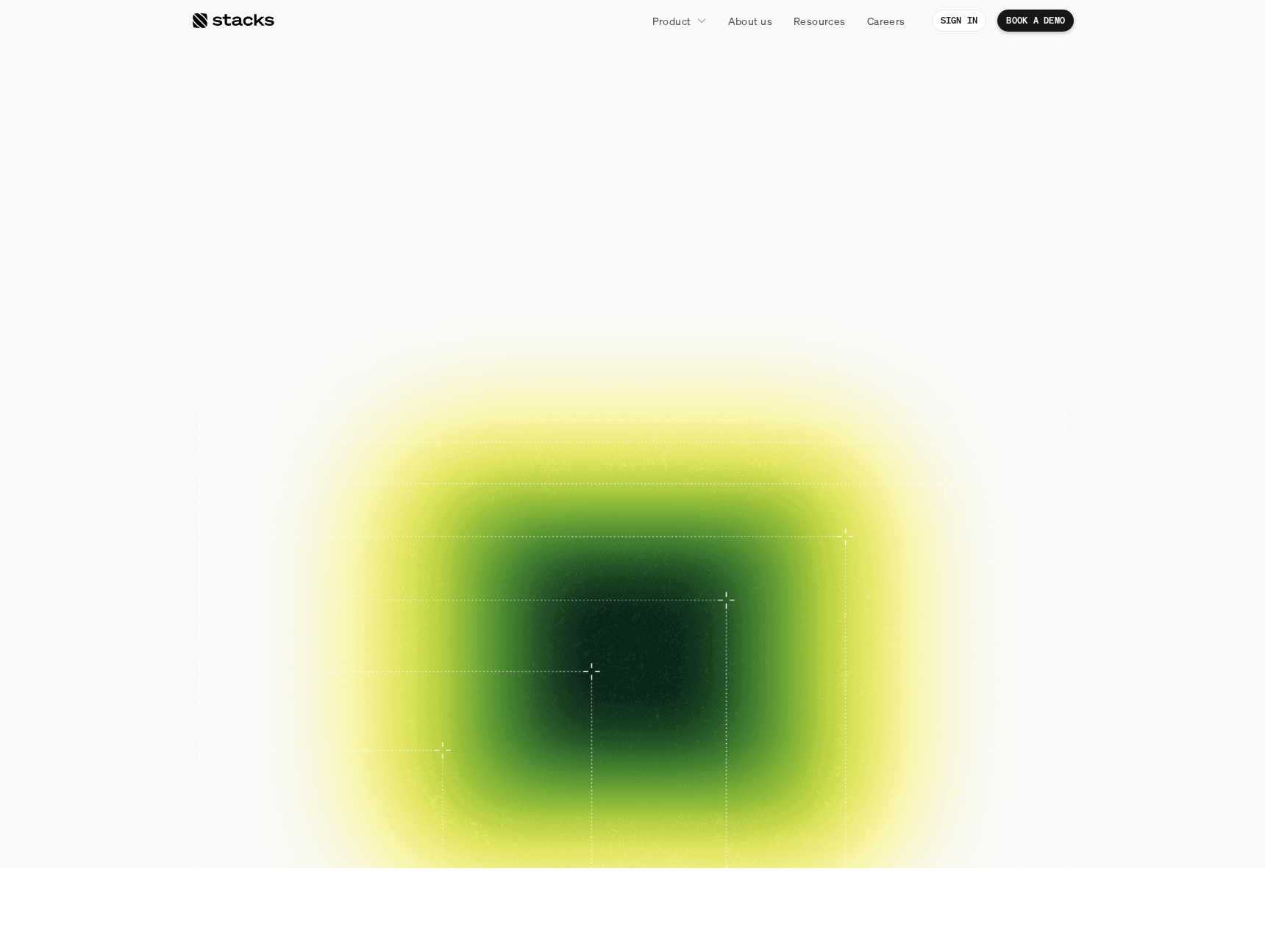 The image size is (1265, 952). What do you see at coordinates (959, 21) in the screenshot?
I see `a: SIGN IN` at bounding box center [959, 21].